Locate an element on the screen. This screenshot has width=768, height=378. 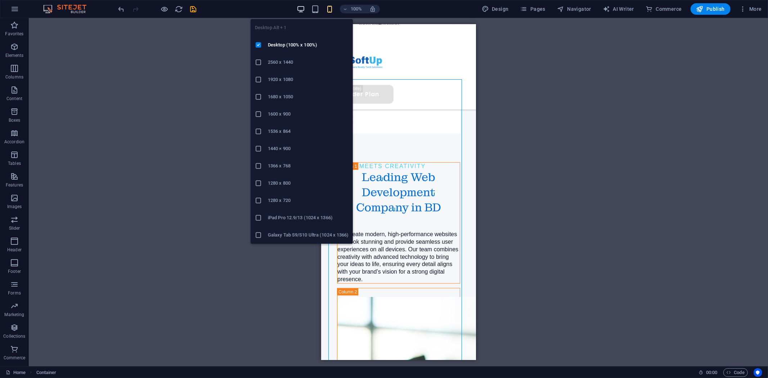
h6: 1680 x 1050 is located at coordinates (308, 97).